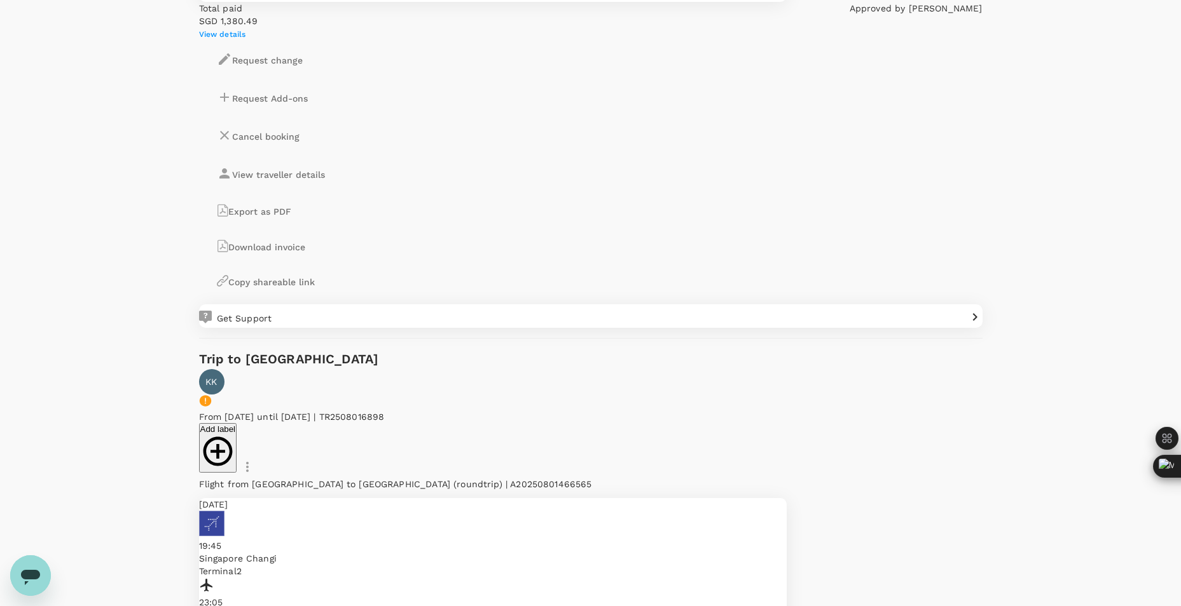  What do you see at coordinates (223, 34) in the screenshot?
I see `span: View details` at bounding box center [223, 34].